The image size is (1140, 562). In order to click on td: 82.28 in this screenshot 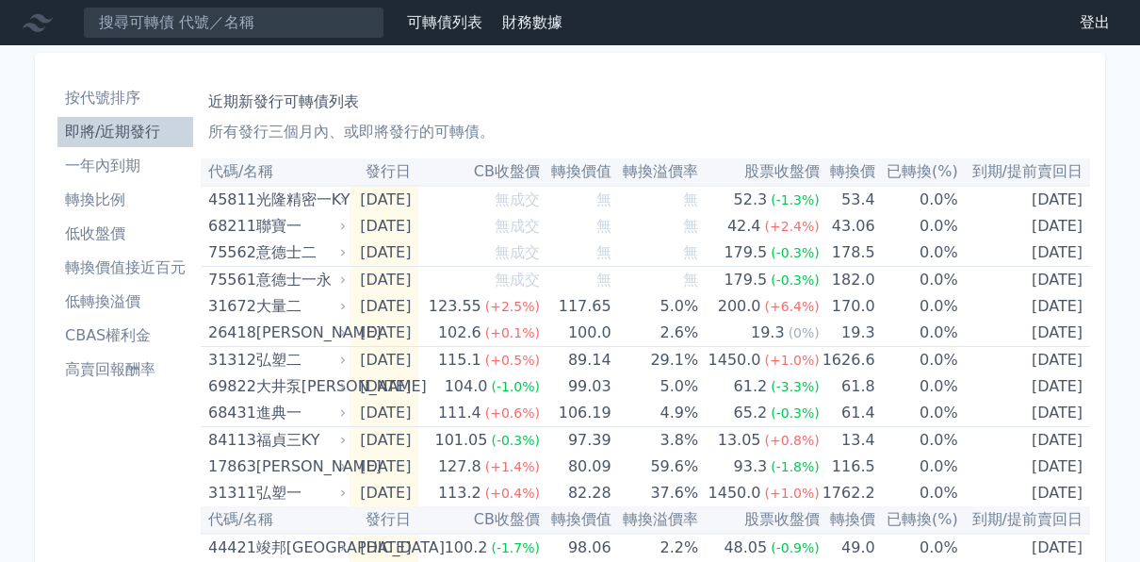, I will do `click(576, 493)`.